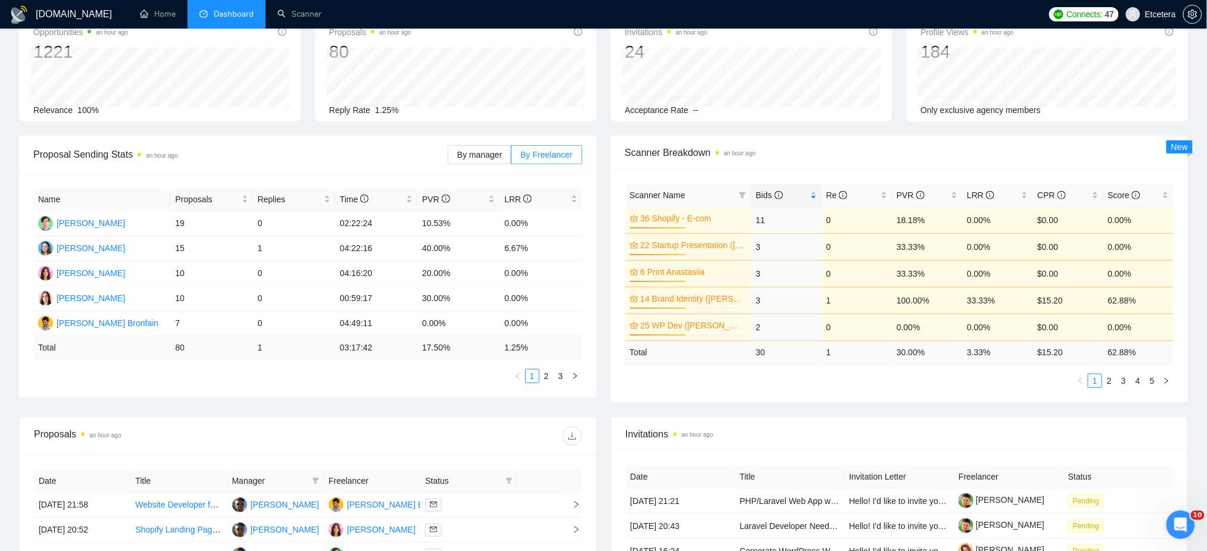 This screenshot has width=1207, height=551. Describe the element at coordinates (1138, 352) in the screenshot. I see `td: 62.88 %` at that location.